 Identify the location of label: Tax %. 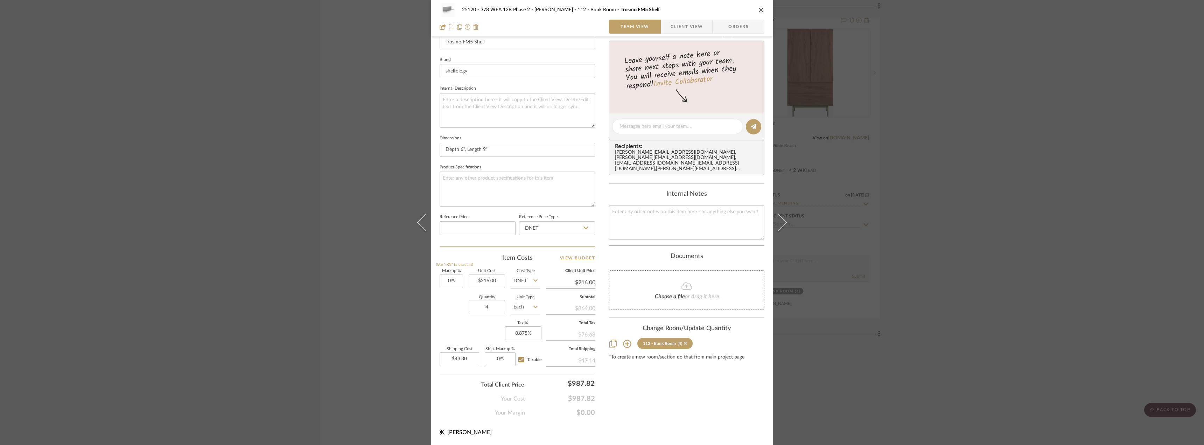
(523, 323).